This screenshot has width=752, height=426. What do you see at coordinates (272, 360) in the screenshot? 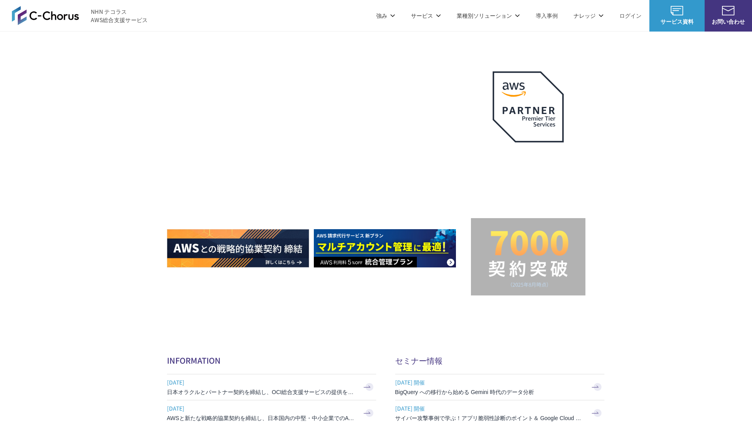
I see `h2: INFORMATION` at bounding box center [272, 360].